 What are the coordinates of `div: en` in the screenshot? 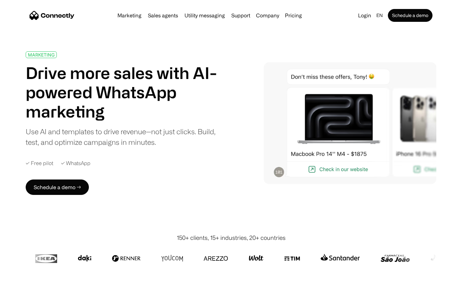 It's located at (380, 15).